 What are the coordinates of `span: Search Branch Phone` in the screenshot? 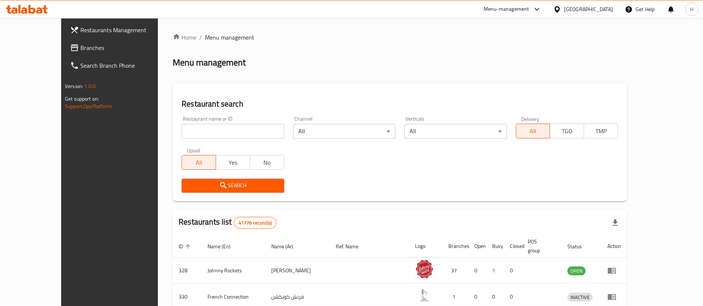 It's located at (126, 66).